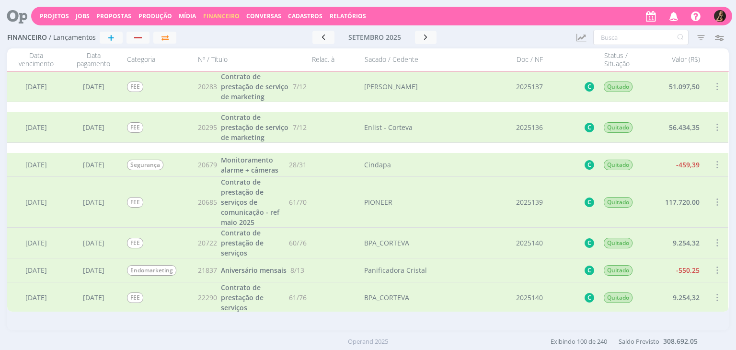 The height and width of the screenshot is (350, 736). What do you see at coordinates (389, 127) in the screenshot?
I see `div: Enlist - Corteva` at bounding box center [389, 127].